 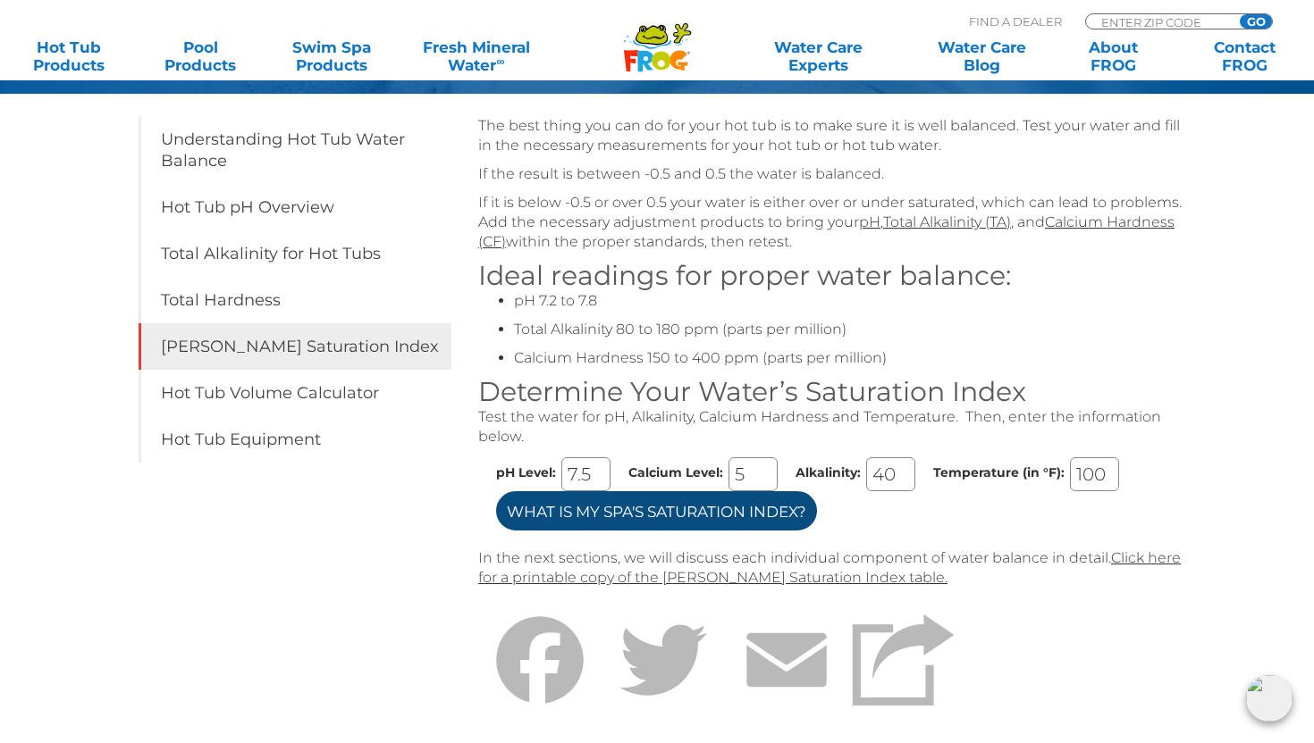 I want to click on a: PoolProducts, so click(x=200, y=56).